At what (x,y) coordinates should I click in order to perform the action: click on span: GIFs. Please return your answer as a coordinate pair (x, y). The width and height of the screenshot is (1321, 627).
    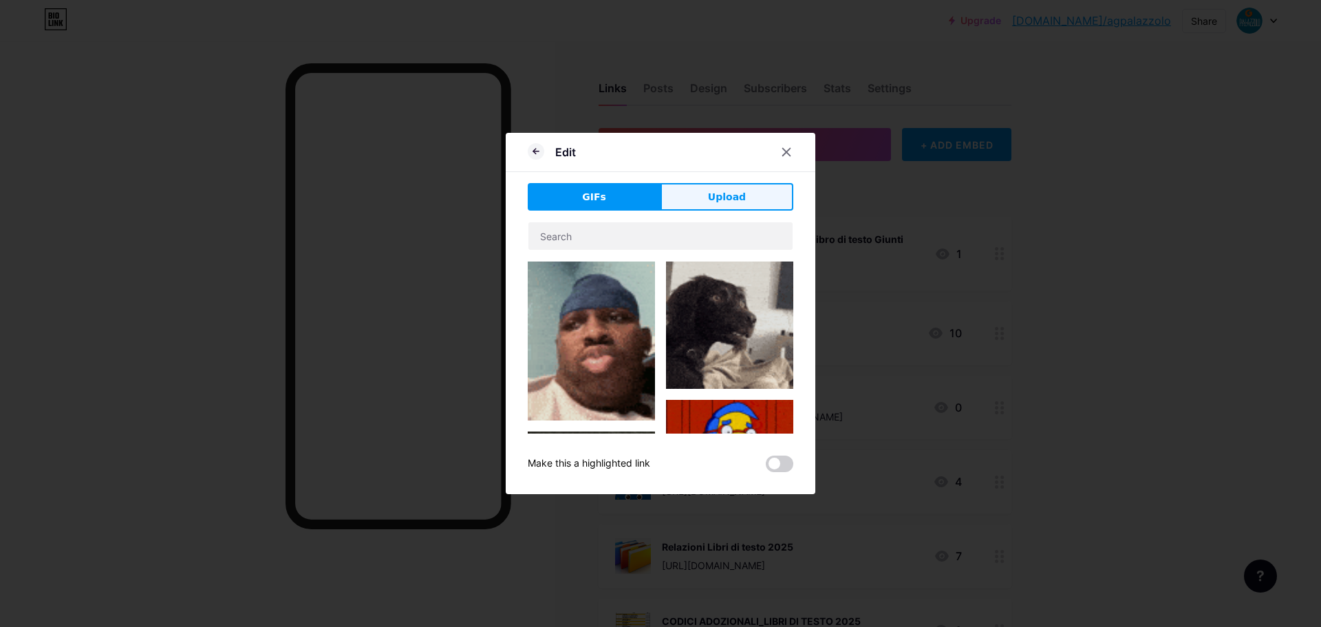
    Looking at the image, I should click on (594, 197).